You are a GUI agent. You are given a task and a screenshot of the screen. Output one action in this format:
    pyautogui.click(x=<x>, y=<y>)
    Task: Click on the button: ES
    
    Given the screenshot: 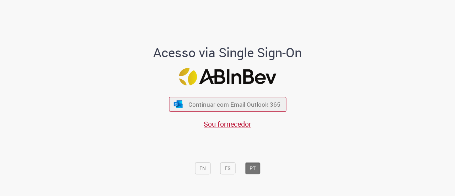 What is the action you would take?
    pyautogui.click(x=228, y=168)
    